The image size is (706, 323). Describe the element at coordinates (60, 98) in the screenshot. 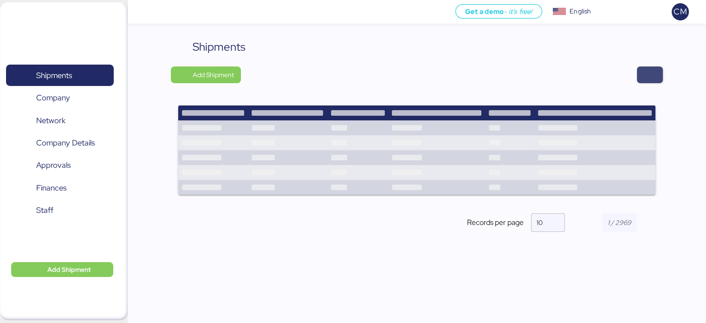

I see `a: Company` at that location.